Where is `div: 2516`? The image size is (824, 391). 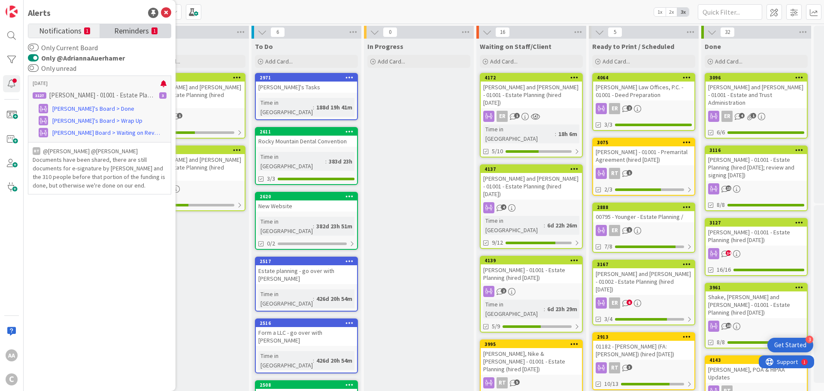 div: 2516 is located at coordinates (308, 323).